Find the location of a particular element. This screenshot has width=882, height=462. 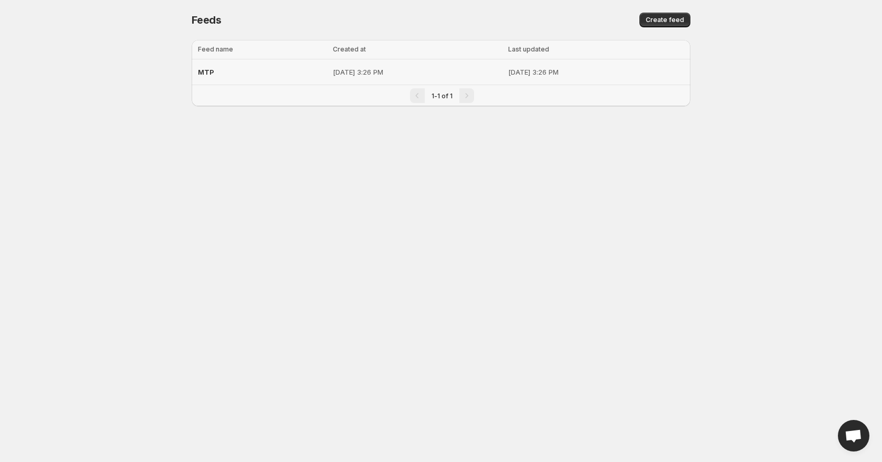

nav: Pagination is located at coordinates (441, 95).